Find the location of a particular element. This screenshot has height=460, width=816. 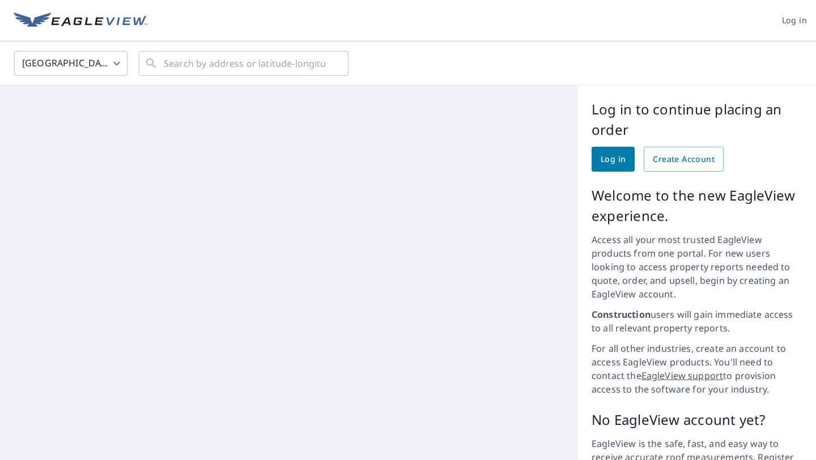

p: No EagleView account yet? is located at coordinates (697, 420).